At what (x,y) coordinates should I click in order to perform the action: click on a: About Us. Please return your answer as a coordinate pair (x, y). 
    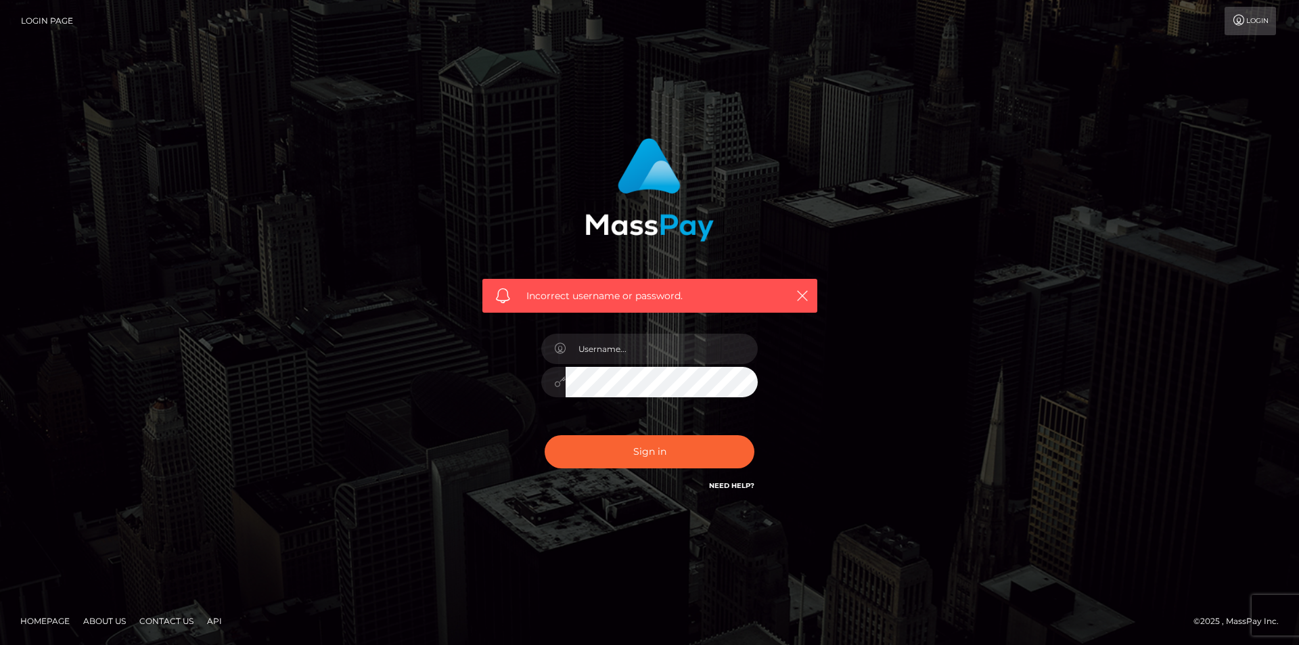
    Looking at the image, I should click on (104, 620).